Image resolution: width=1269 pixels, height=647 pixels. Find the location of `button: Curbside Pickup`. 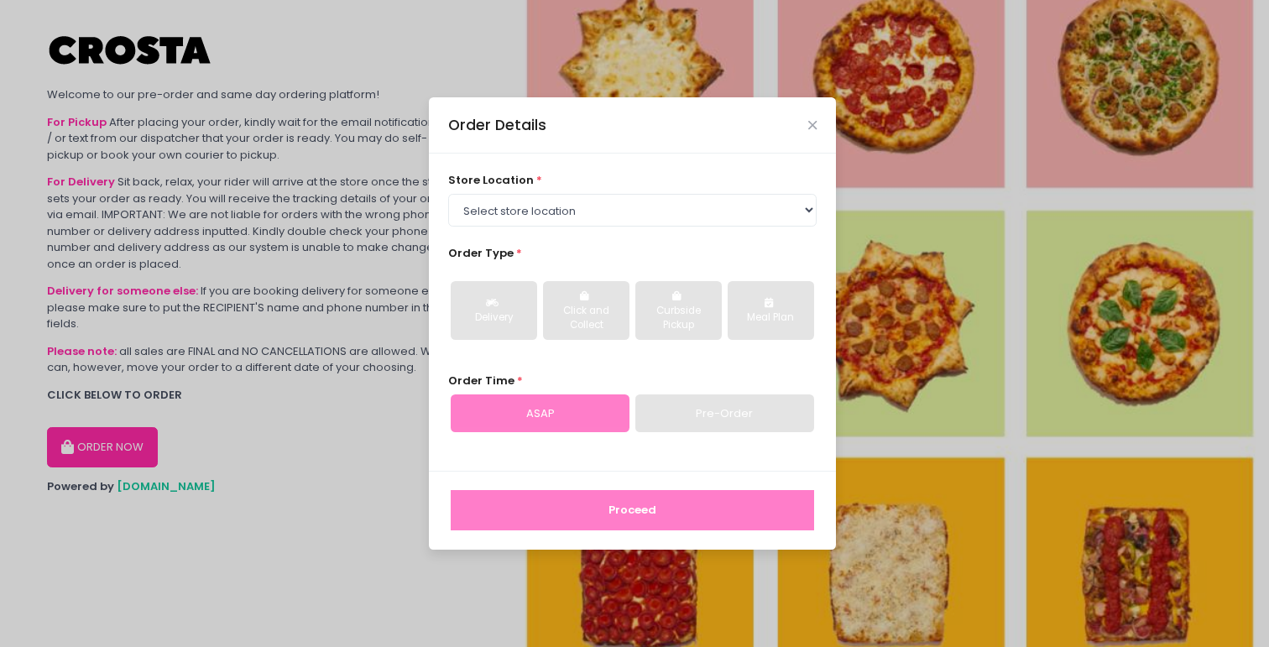

button: Curbside Pickup is located at coordinates (678, 310).